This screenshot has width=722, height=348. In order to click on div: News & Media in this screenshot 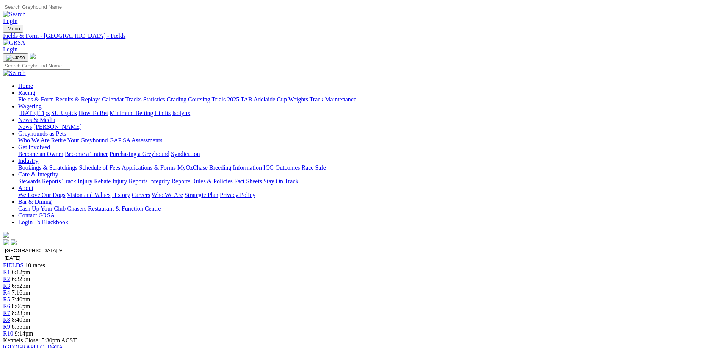, I will do `click(369, 127)`.